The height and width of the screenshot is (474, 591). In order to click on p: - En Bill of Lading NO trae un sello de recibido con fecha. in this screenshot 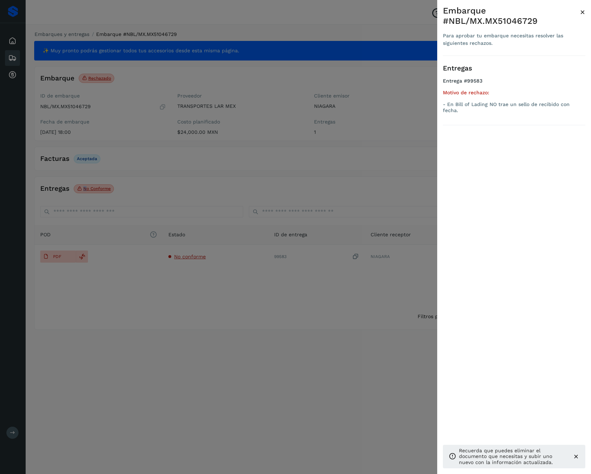, I will do `click(514, 108)`.